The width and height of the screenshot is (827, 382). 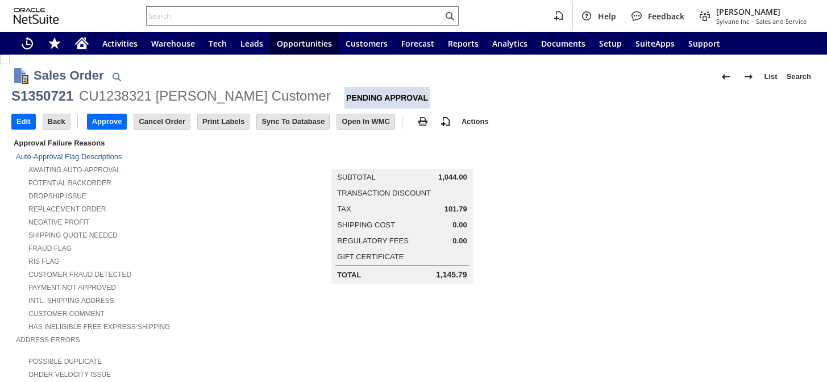 I want to click on a: Possible Duplicate, so click(x=65, y=361).